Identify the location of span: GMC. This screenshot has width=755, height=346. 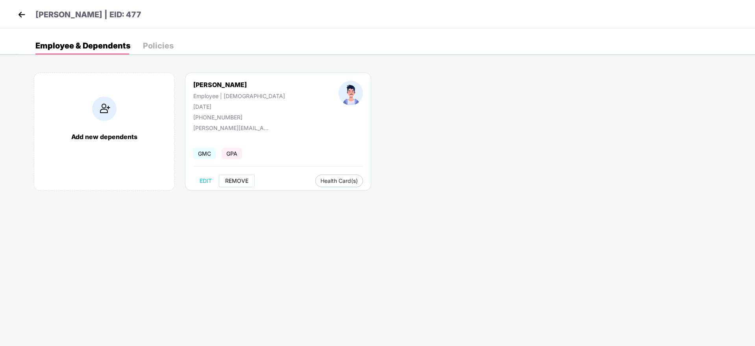
(204, 153).